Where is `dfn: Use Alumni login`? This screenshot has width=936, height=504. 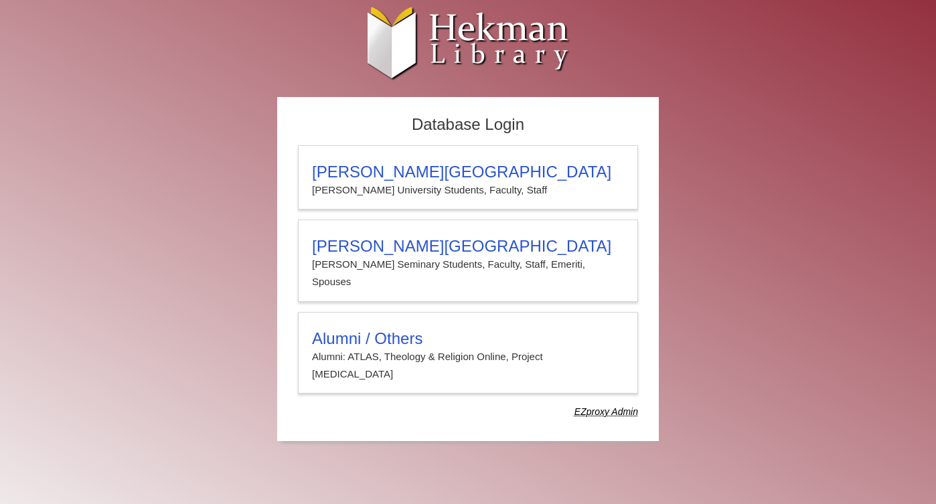 dfn: Use Alumni login is located at coordinates (606, 412).